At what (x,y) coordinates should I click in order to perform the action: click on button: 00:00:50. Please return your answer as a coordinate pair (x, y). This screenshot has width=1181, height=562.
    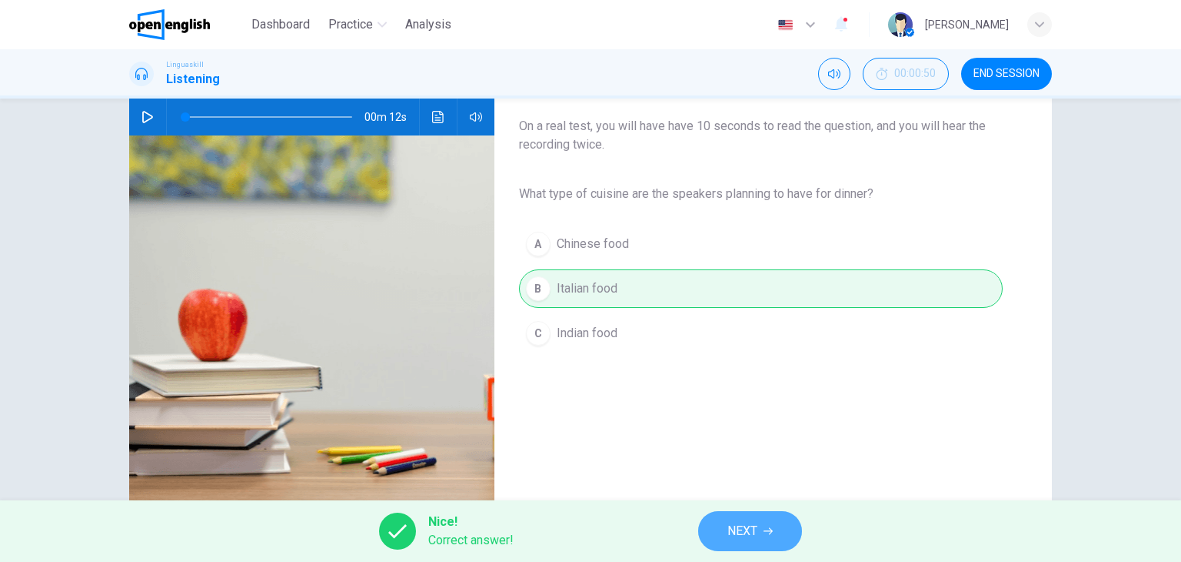
    Looking at the image, I should click on (906, 74).